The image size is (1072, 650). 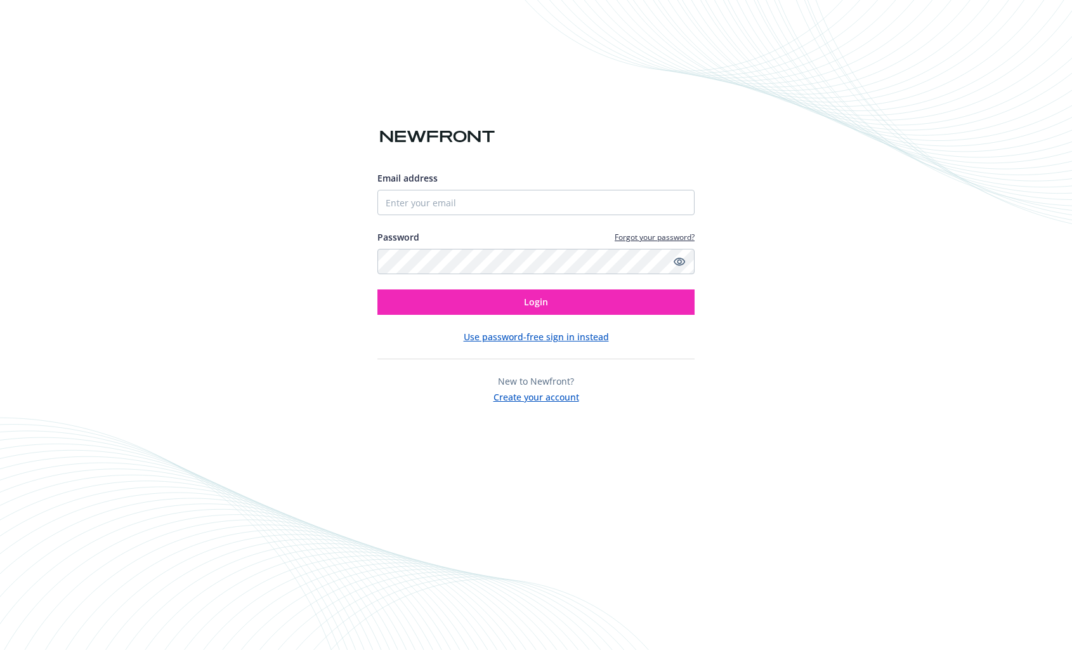 What do you see at coordinates (536, 202) in the screenshot?
I see `input: Enter your email` at bounding box center [536, 202].